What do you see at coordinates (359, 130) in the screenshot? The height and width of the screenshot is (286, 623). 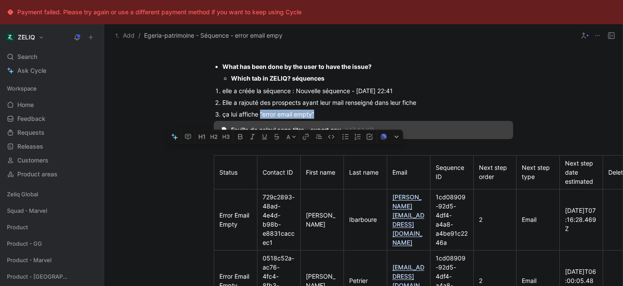 I see `span: 347.43 KB` at bounding box center [359, 130].